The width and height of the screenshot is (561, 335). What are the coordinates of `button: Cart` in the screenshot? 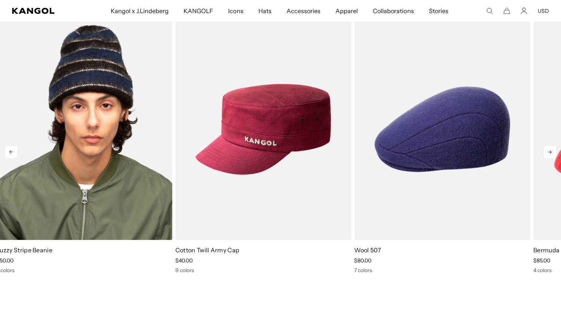 It's located at (507, 11).